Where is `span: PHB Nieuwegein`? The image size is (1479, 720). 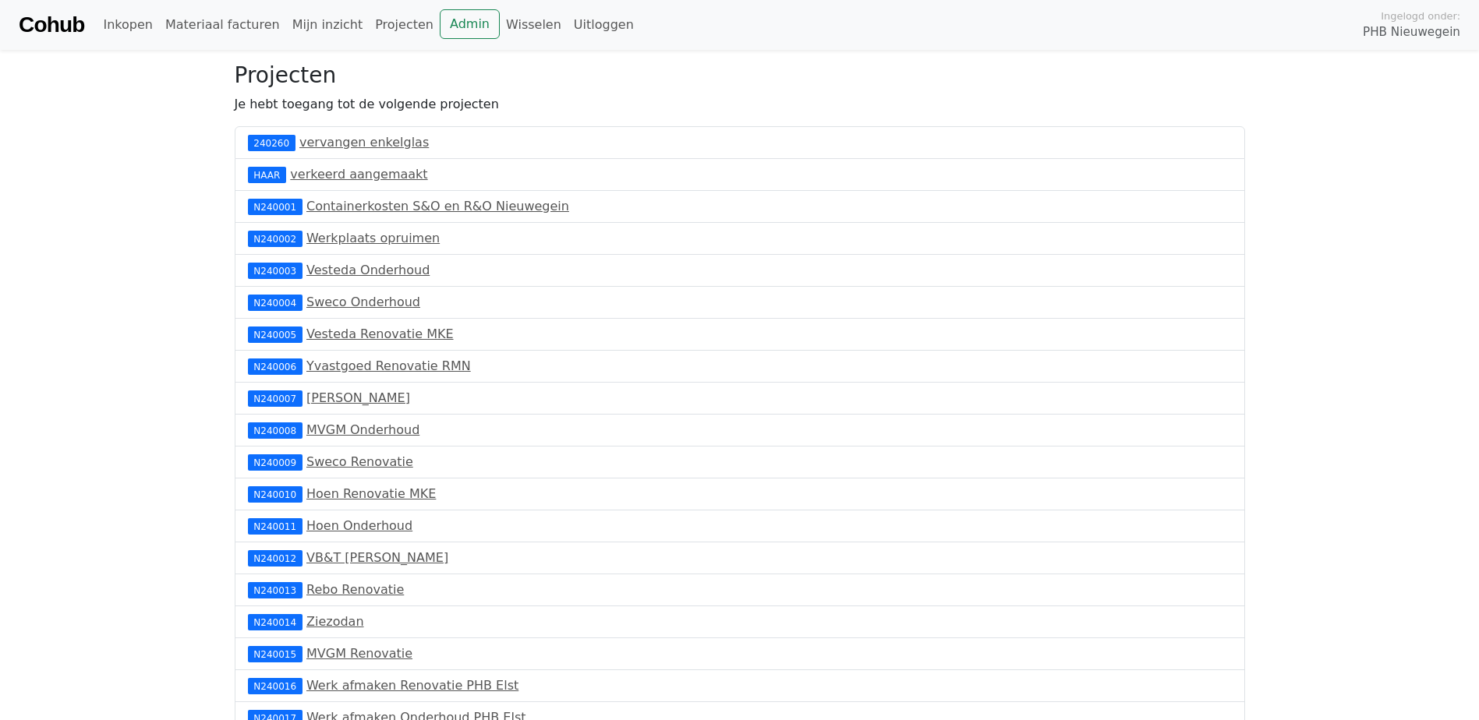
span: PHB Nieuwegein is located at coordinates (1411, 32).